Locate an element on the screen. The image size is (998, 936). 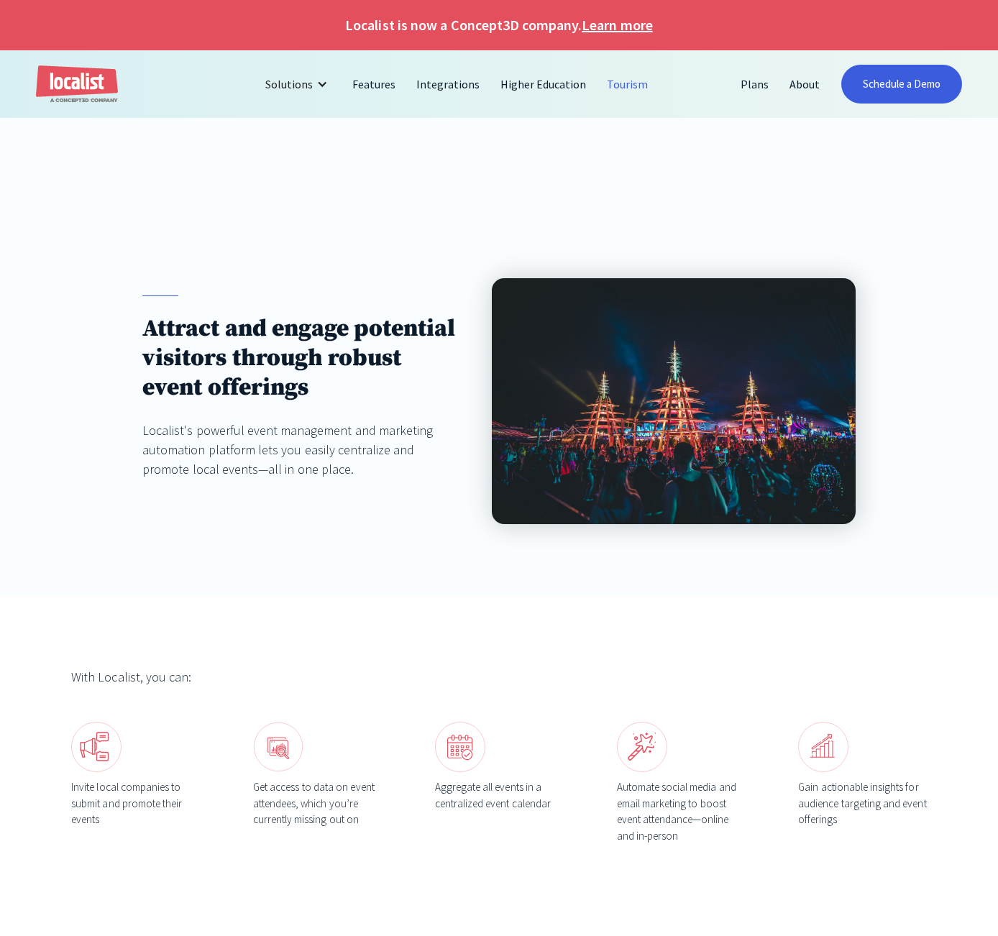
a: Higher Education is located at coordinates (544, 84).